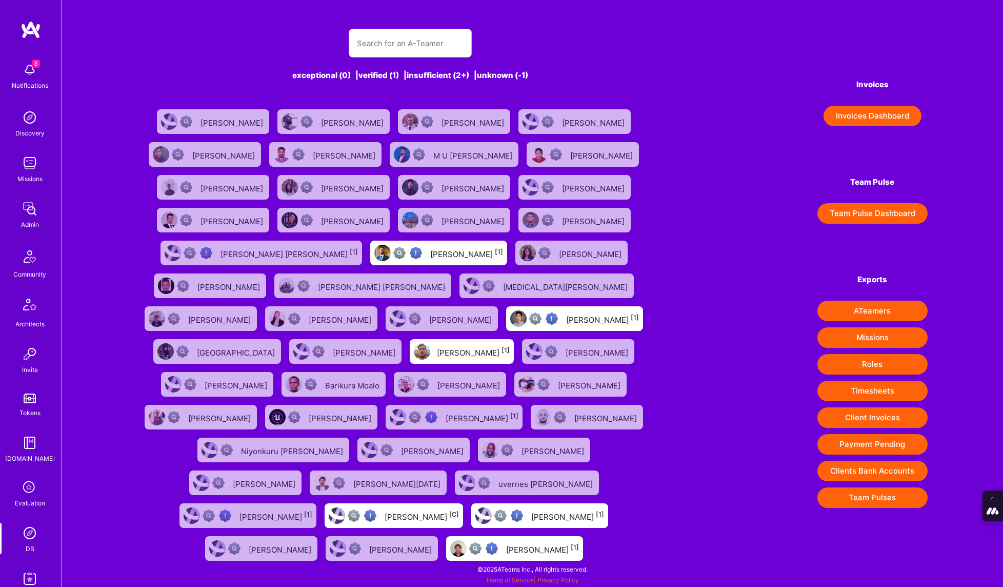  What do you see at coordinates (873, 391) in the screenshot?
I see `button: Timesheets` at bounding box center [873, 391].